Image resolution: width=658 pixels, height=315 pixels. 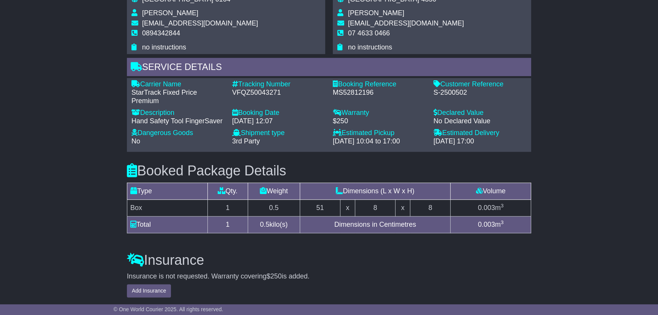 What do you see at coordinates (369, 33) in the screenshot?
I see `span: 07 4633 0466` at bounding box center [369, 33].